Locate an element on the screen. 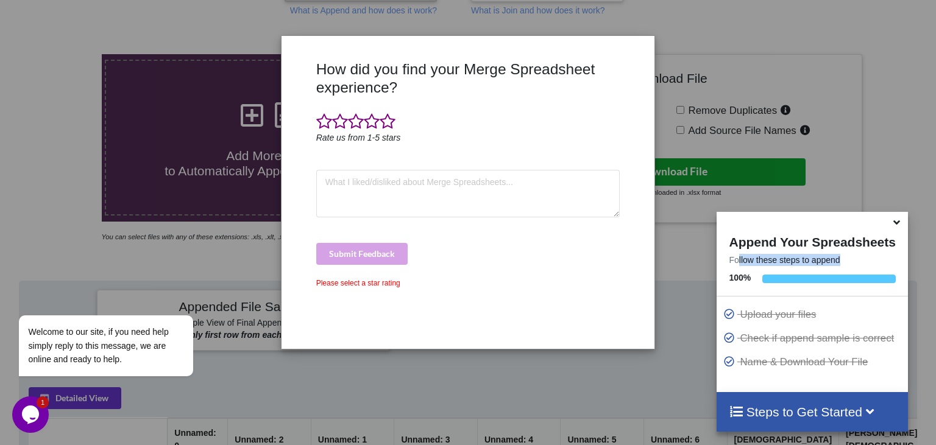  h4: Append Your Spreadsheets is located at coordinates (811, 241).